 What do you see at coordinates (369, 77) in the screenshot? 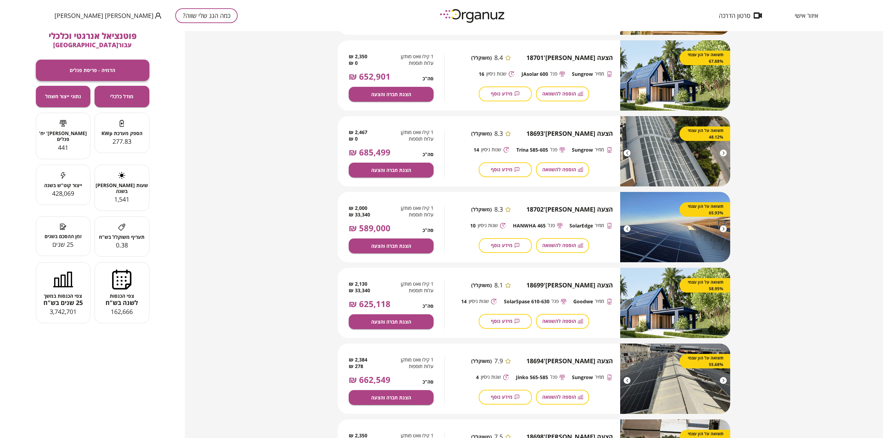
I see `span: 652,901 ₪` at bounding box center [369, 77].